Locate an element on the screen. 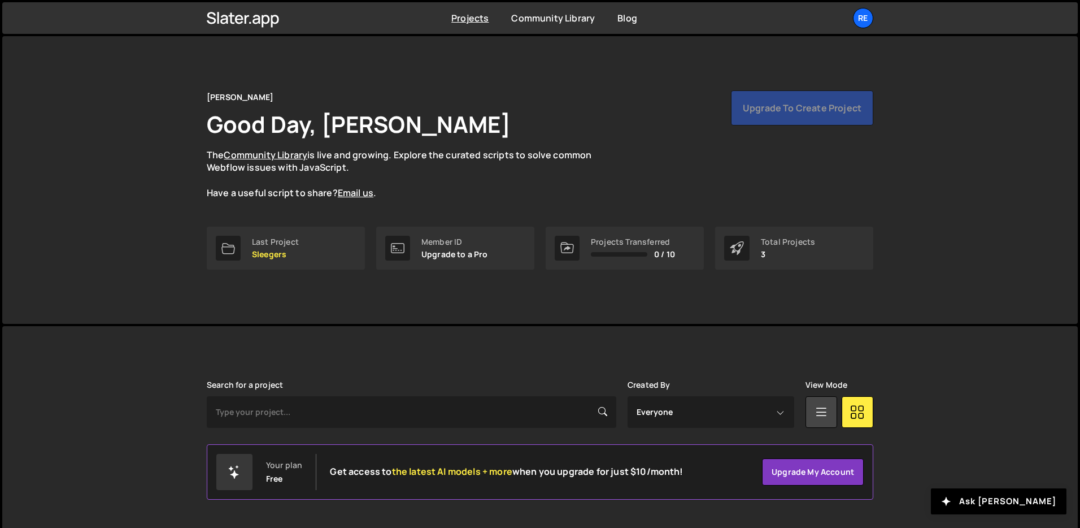 Image resolution: width=1080 pixels, height=528 pixels. a: Upgrade my account is located at coordinates (813, 472).